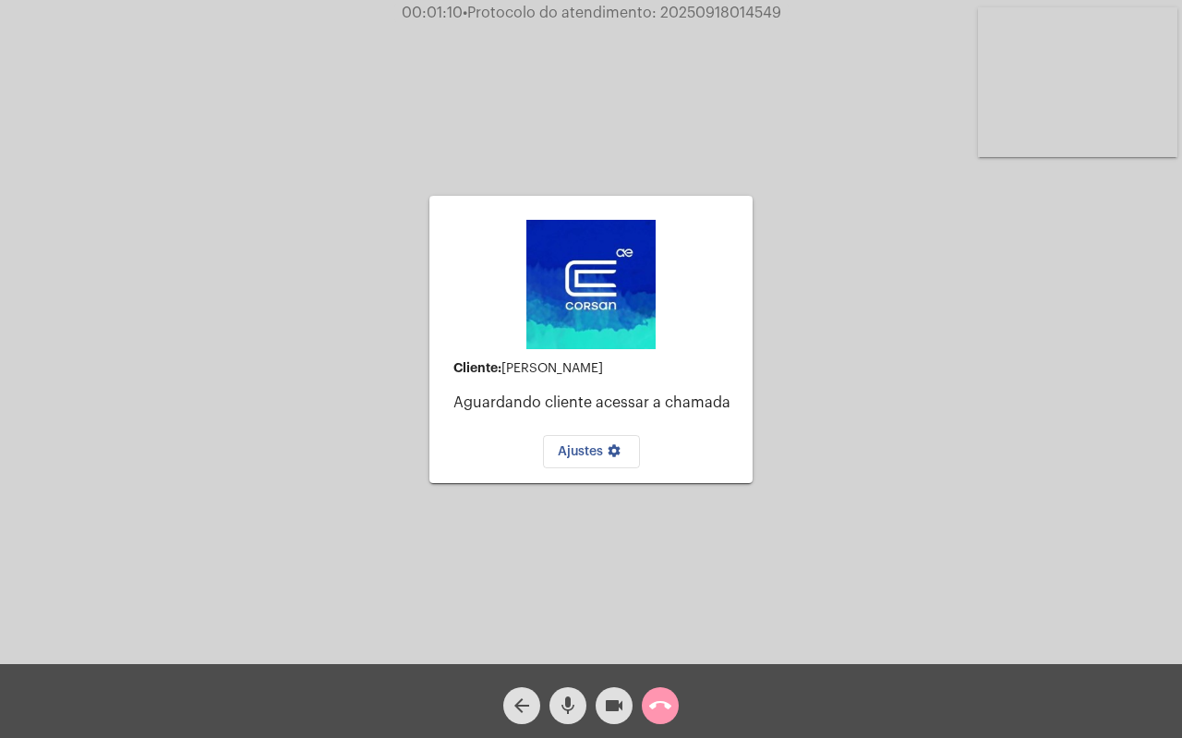  What do you see at coordinates (614, 706) in the screenshot?
I see `mat-icon: videocam` at bounding box center [614, 706].